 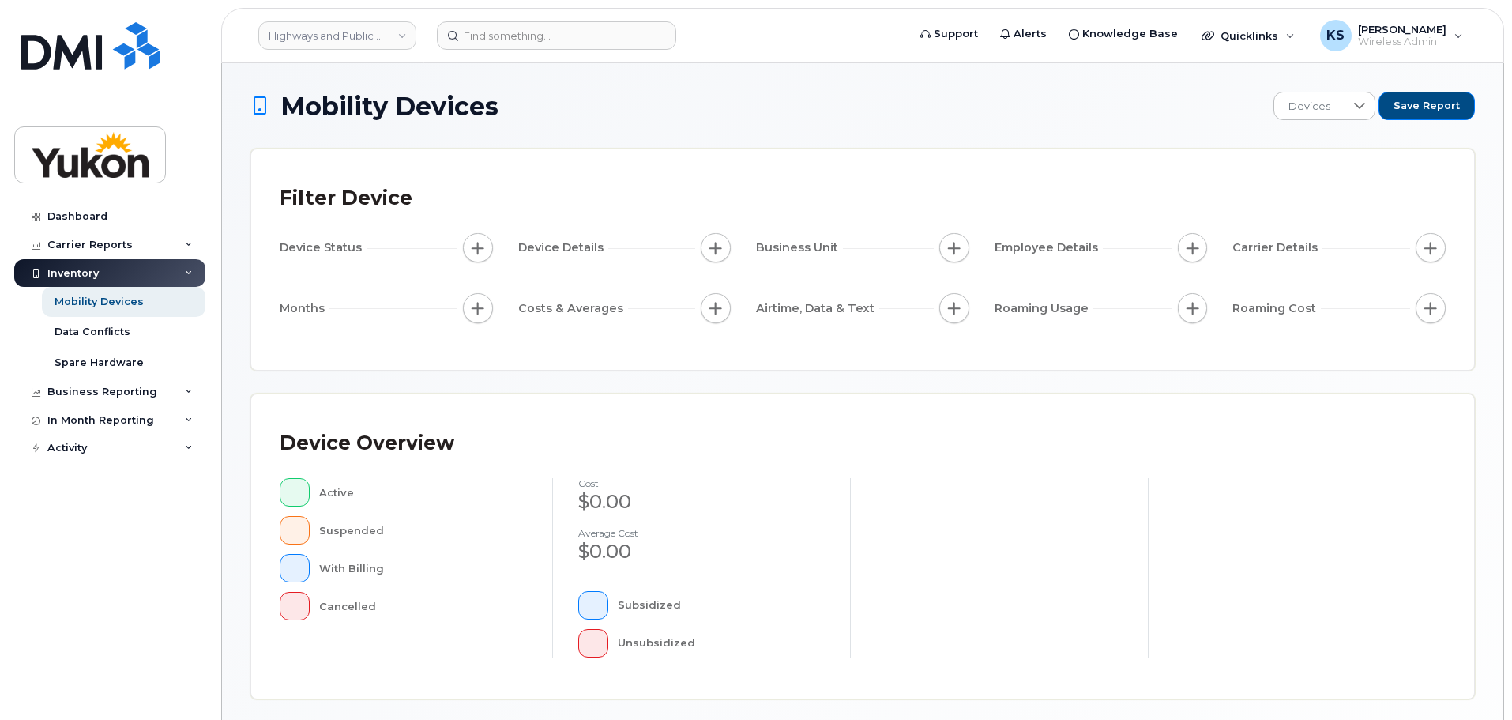 I want to click on span: Device Status, so click(x=323, y=247).